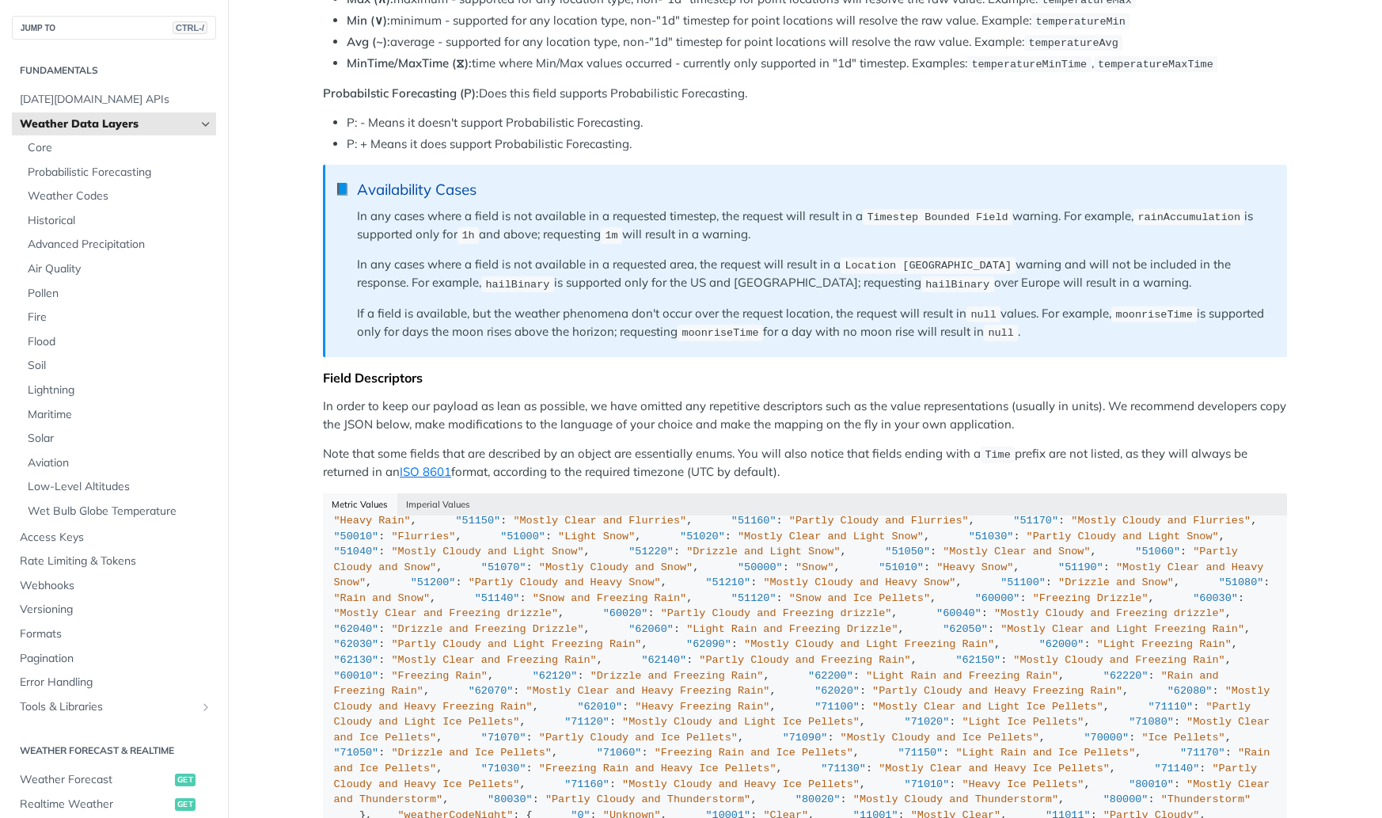  I want to click on span: "62020", so click(837, 690).